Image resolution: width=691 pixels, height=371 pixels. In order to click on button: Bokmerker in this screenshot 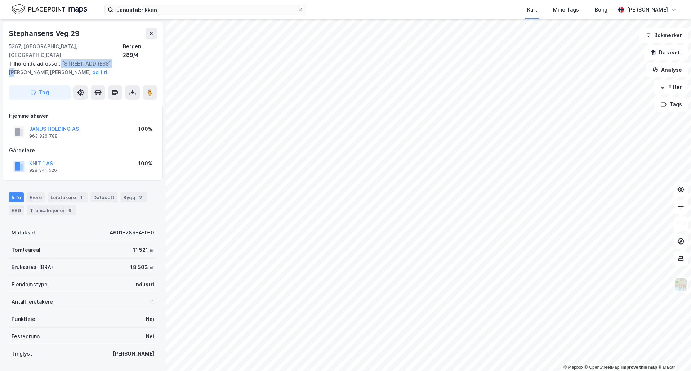, I will do `click(664, 35)`.